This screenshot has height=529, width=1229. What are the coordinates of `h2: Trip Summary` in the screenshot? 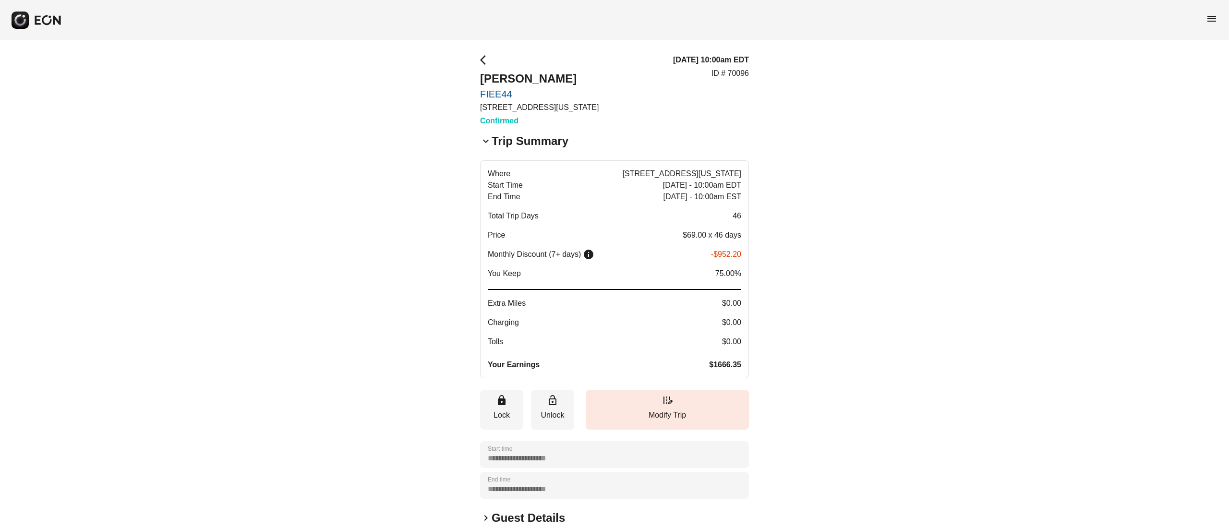 It's located at (530, 141).